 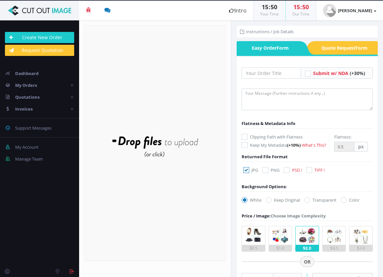 I want to click on span: Quote Request, so click(x=346, y=48).